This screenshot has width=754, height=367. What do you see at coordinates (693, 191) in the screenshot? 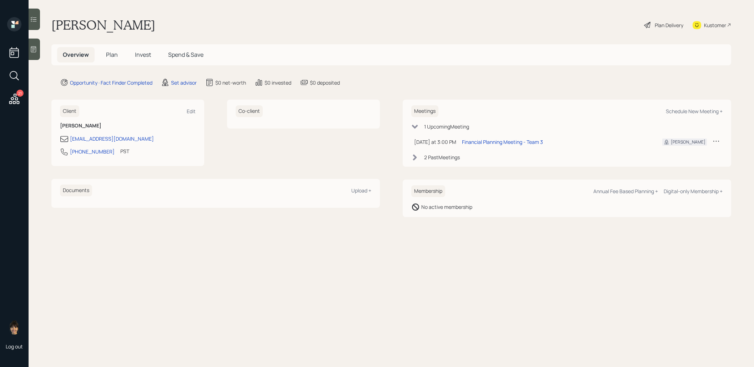
I see `div: Digital-only Membership +` at bounding box center [693, 191].